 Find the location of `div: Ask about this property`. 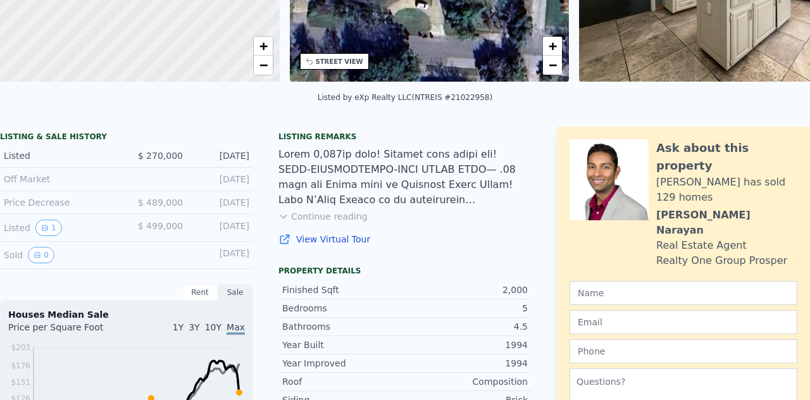

div: Ask about this property is located at coordinates (727, 157).